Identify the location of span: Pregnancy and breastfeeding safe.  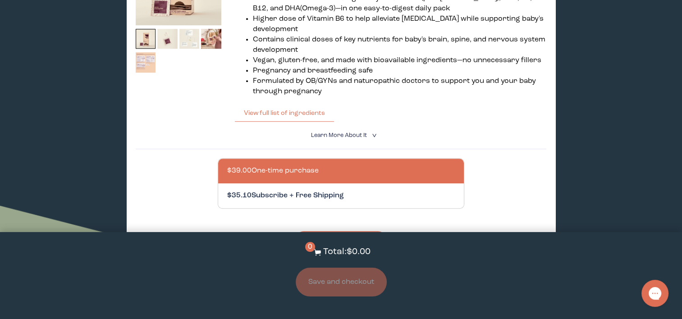
(313, 71).